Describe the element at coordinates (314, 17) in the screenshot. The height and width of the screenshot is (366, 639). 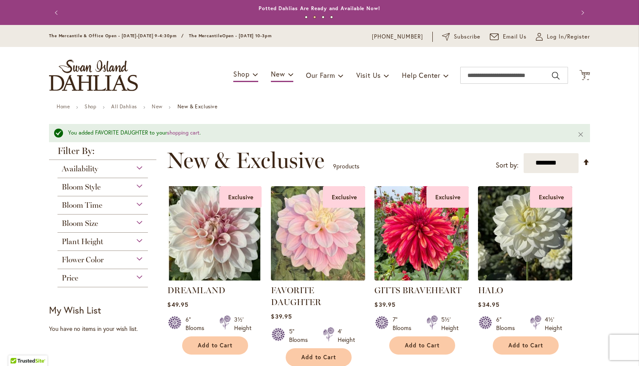
I see `button: 2 of 4` at that location.